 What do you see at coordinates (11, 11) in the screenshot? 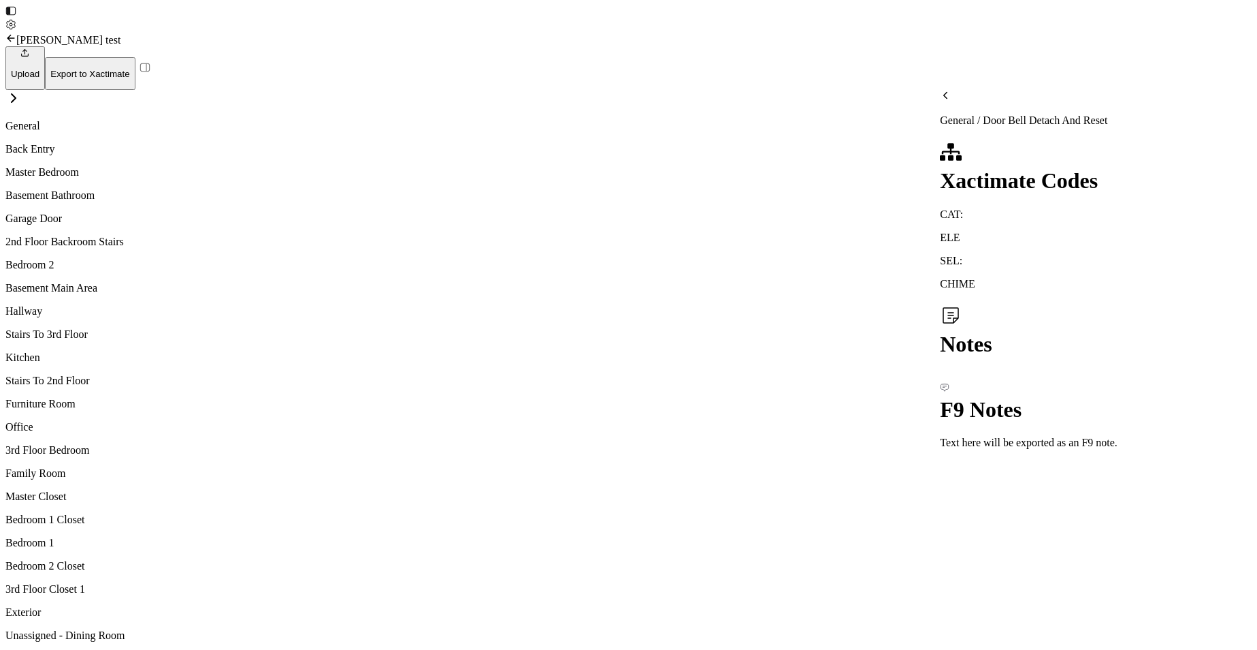
I see `img: toggle sidebar` at bounding box center [11, 11].